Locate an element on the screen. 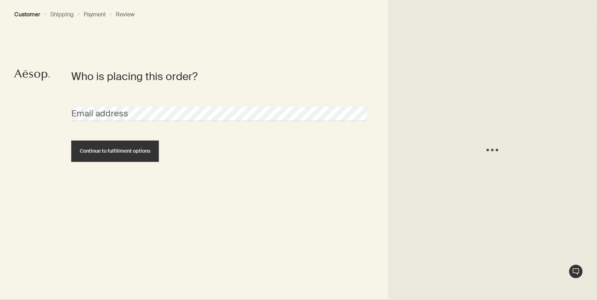  button: Customer is located at coordinates (27, 14).